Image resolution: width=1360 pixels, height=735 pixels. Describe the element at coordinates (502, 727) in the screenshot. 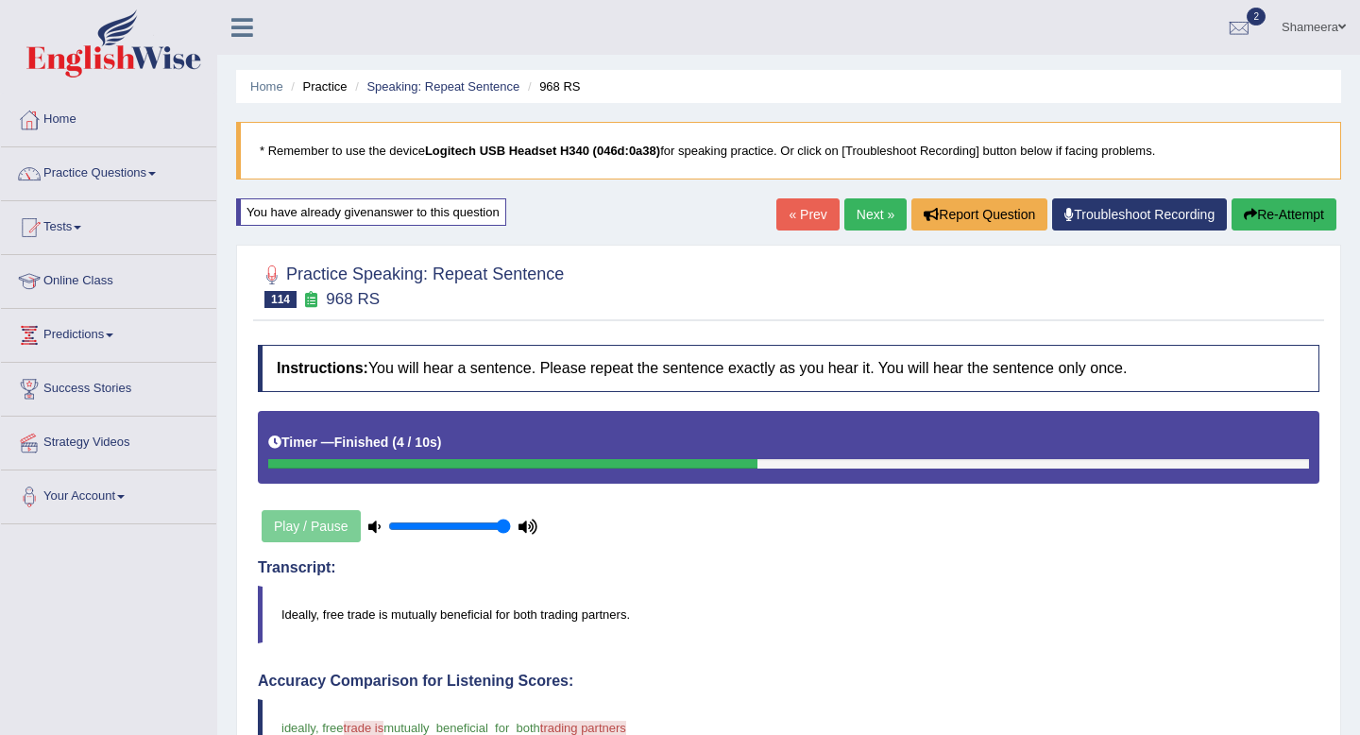

I see `span: for` at that location.